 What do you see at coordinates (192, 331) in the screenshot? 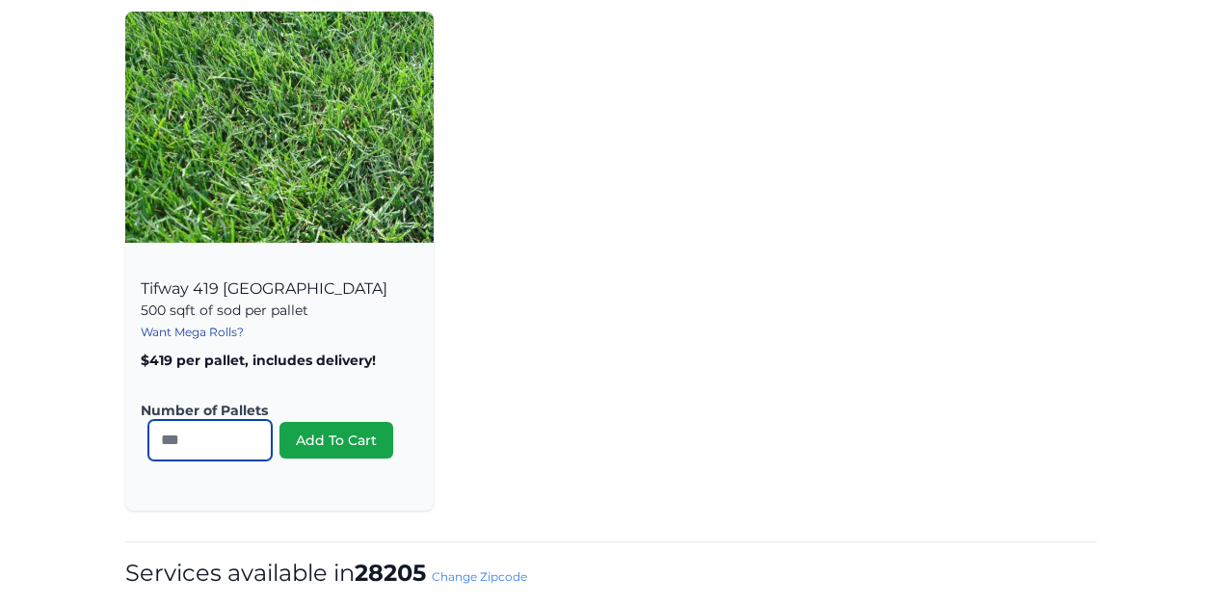
I see `a: Want Mega Rolls?` at bounding box center [192, 331].